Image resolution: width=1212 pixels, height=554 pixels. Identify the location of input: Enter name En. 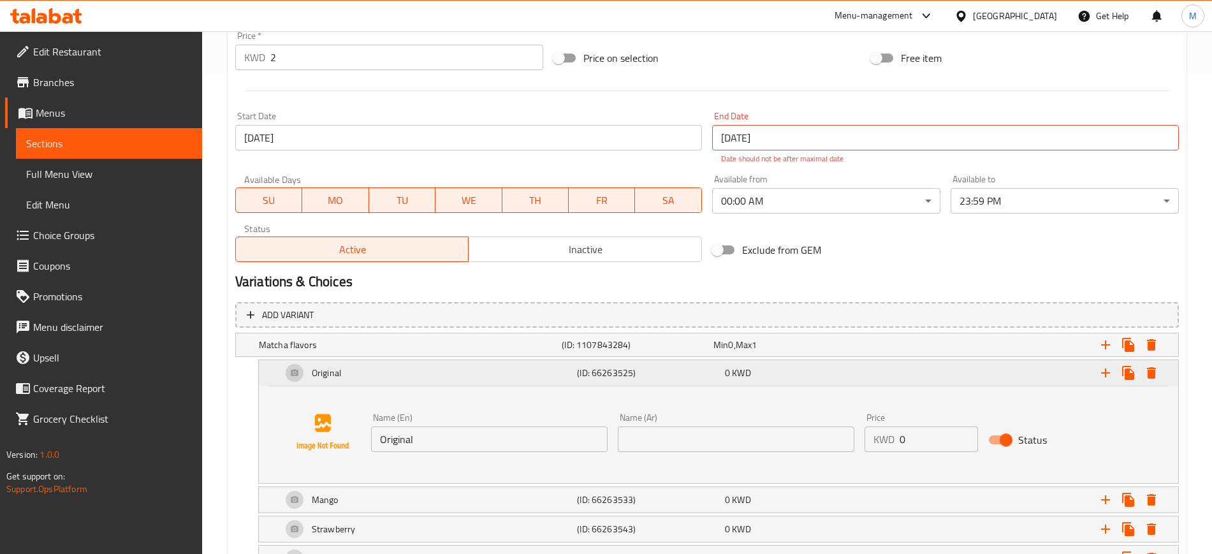
(489, 439).